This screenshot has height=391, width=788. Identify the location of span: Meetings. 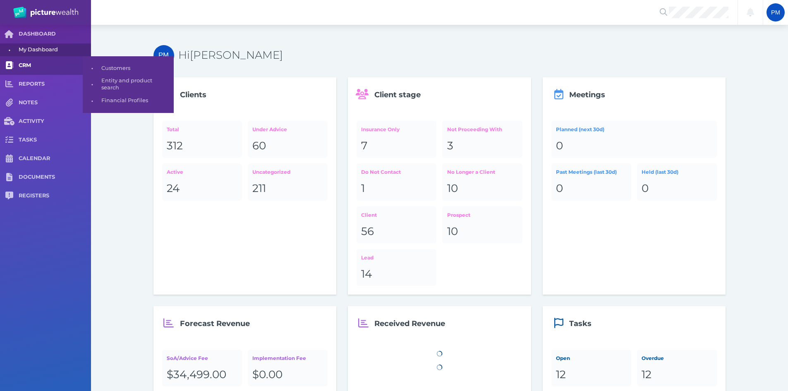
(587, 95).